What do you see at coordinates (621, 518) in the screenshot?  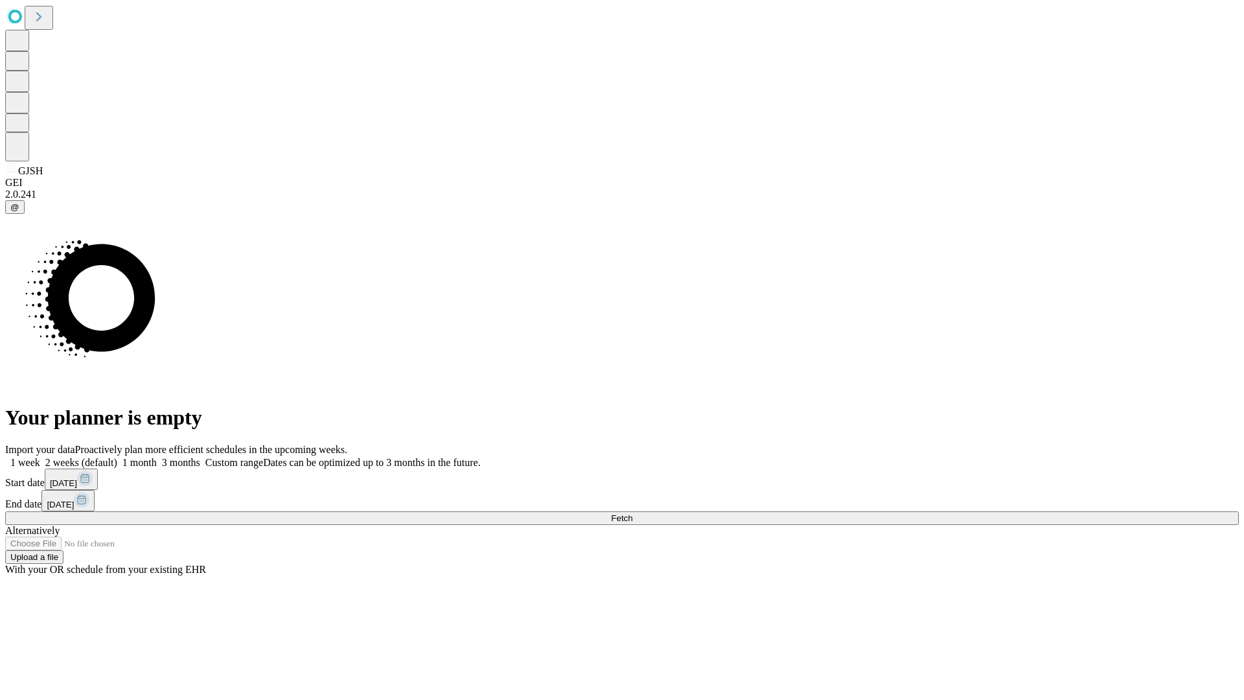 I see `span: Fetch` at bounding box center [621, 518].